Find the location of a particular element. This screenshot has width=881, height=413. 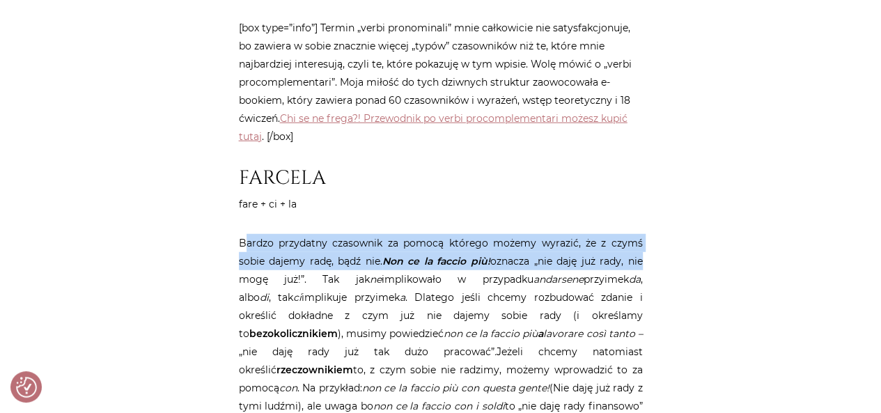

p: [box type=”info”] Termin „verbi pronominali” mnie całkowicie nie satysfakcjonuje, bo zawiera w so... is located at coordinates (441, 82).